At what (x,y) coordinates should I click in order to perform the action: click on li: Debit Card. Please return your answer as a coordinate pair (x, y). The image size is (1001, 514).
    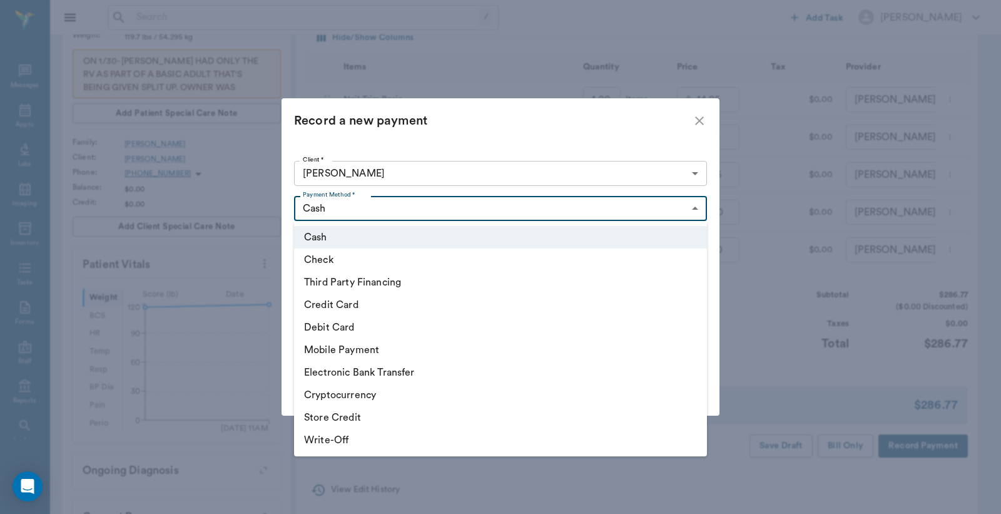
    Looking at the image, I should click on (500, 327).